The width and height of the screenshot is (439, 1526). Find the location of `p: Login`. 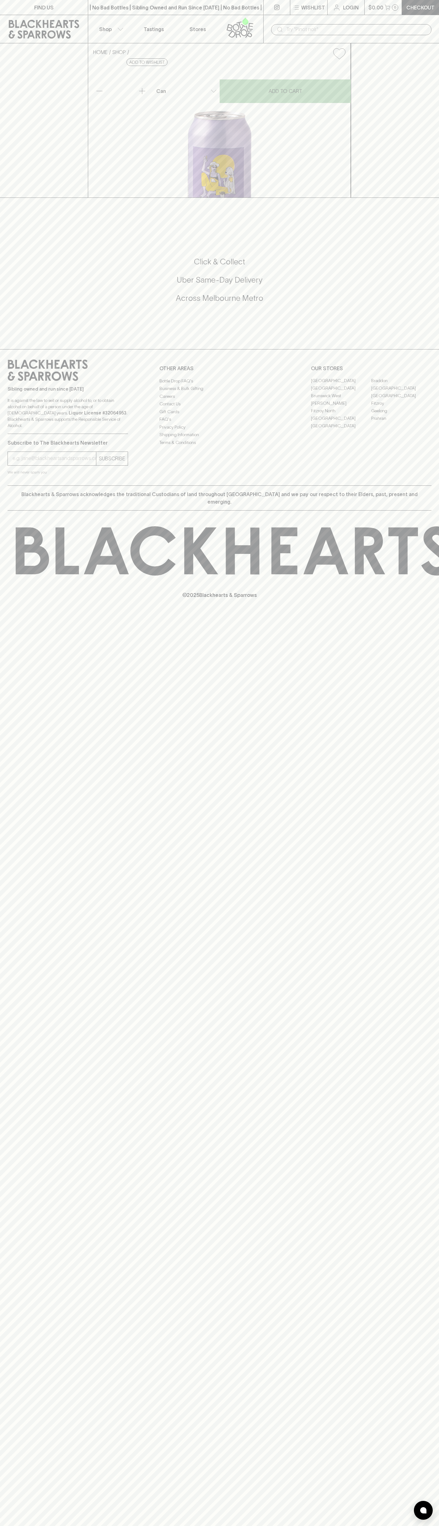

p: Login is located at coordinates (351, 8).